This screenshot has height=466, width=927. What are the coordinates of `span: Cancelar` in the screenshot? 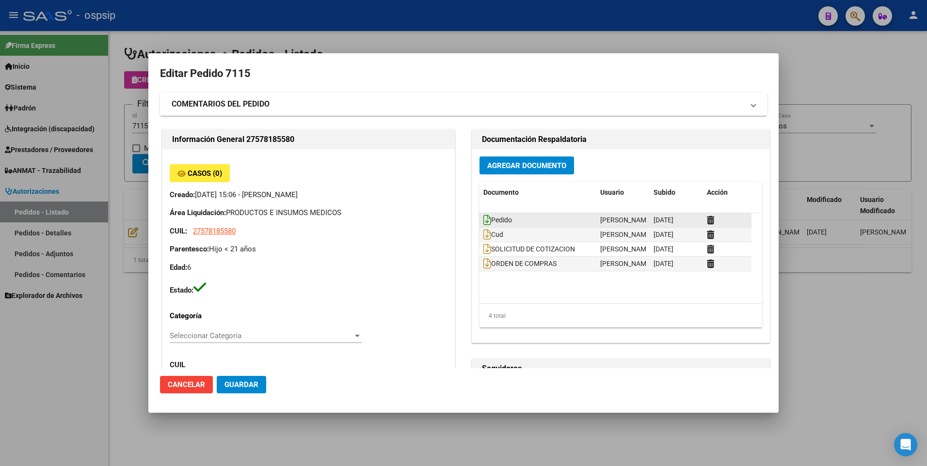 It's located at (186, 385).